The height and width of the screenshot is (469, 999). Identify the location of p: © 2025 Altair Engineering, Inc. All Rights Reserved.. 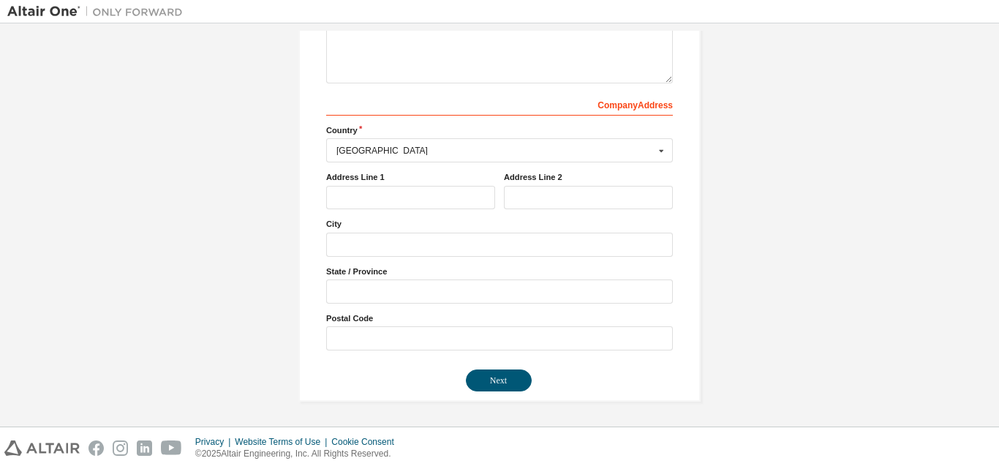
(299, 453).